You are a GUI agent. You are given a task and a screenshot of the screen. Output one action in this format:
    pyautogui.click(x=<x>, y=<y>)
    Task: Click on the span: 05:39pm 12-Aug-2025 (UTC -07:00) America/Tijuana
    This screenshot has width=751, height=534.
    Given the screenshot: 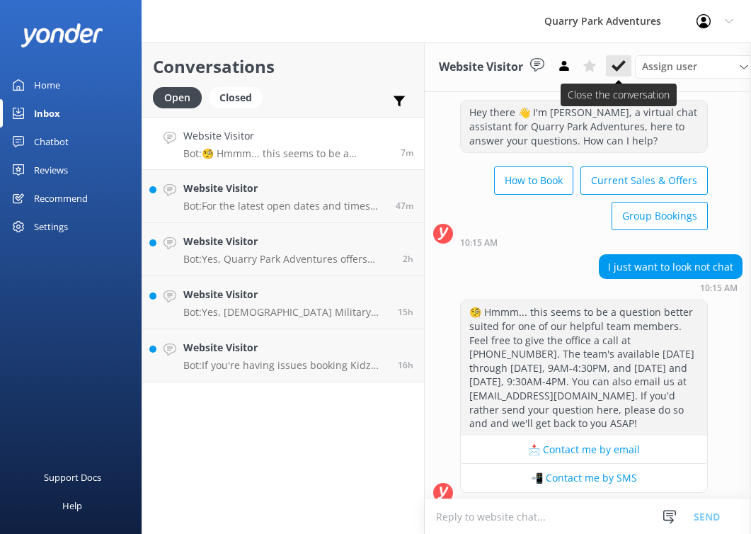 What is the action you would take?
    pyautogui.click(x=406, y=364)
    